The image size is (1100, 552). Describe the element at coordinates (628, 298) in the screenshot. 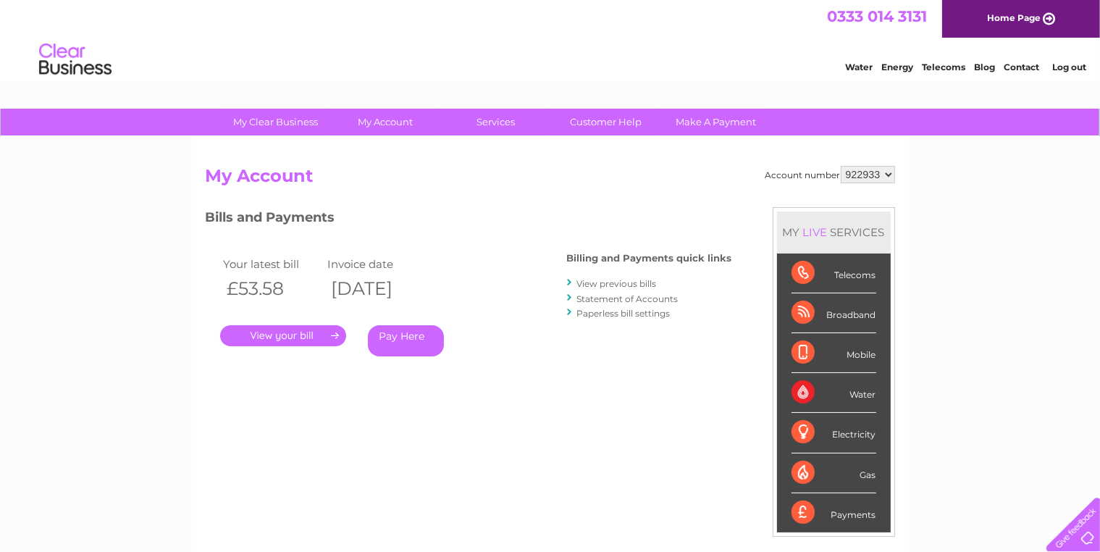

I see `a: Statement of Accounts` at that location.